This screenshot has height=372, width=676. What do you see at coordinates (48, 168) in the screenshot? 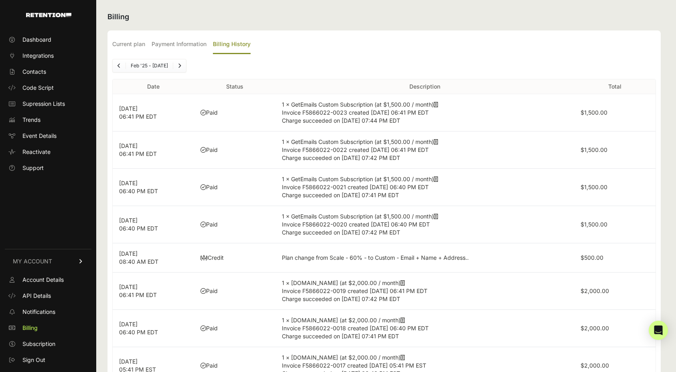
I see `a: Support` at bounding box center [48, 168].